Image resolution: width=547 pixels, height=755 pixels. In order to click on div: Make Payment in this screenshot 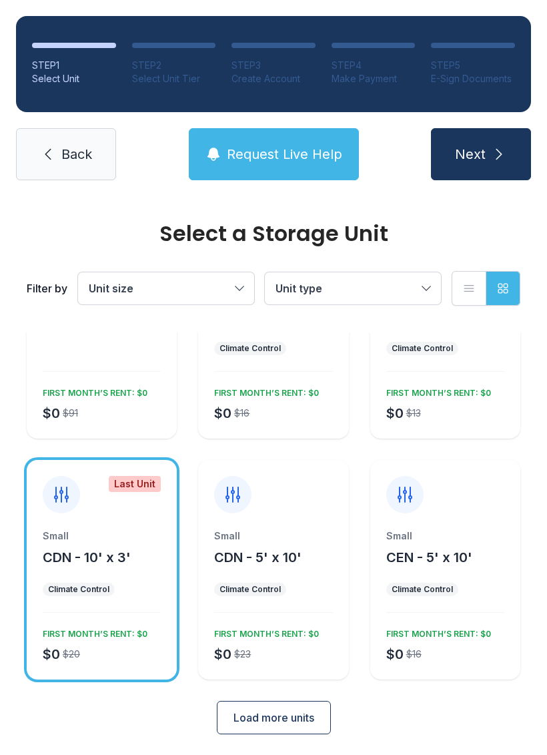, I will do `click(374, 79)`.